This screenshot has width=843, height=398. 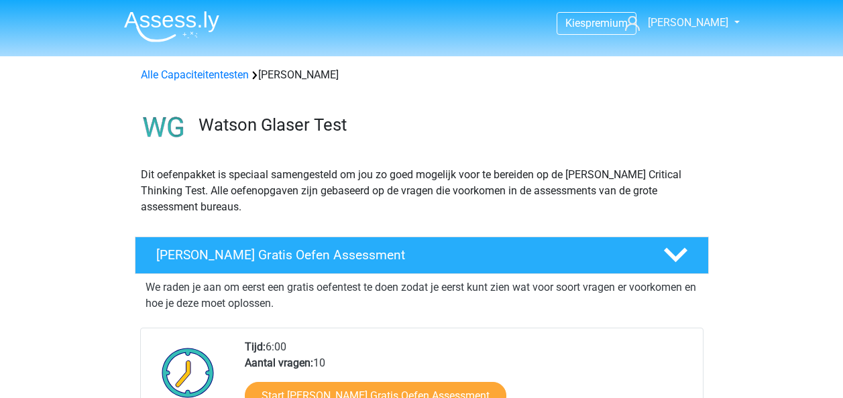 I want to click on b: Aantal vragen:, so click(x=279, y=363).